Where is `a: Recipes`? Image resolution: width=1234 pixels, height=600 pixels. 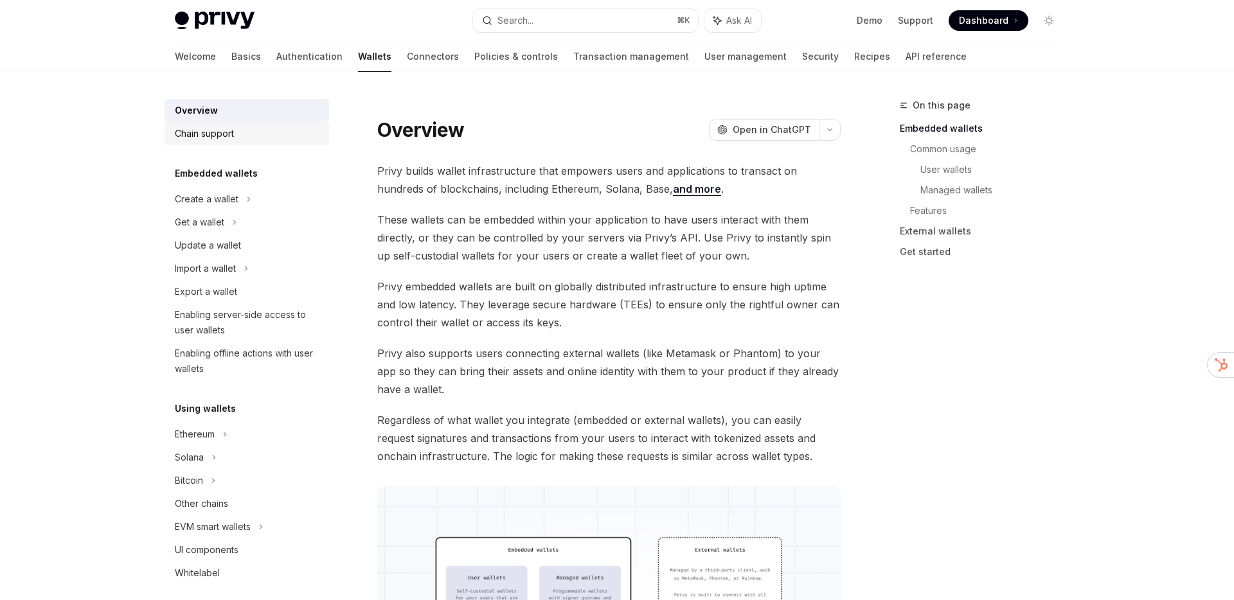
a: Recipes is located at coordinates (872, 57).